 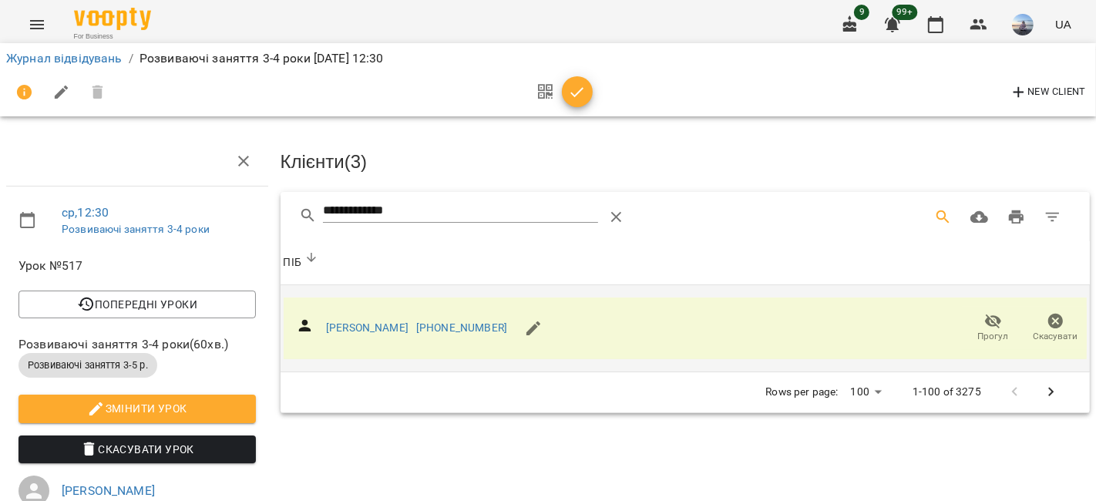 I want to click on span: Скасувати Урок, so click(x=137, y=449).